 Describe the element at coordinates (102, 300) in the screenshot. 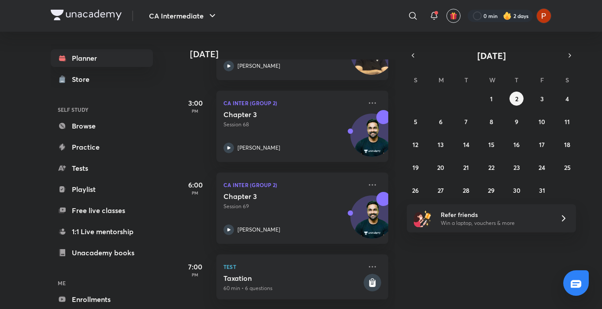

I see `a: Enrollments` at that location.